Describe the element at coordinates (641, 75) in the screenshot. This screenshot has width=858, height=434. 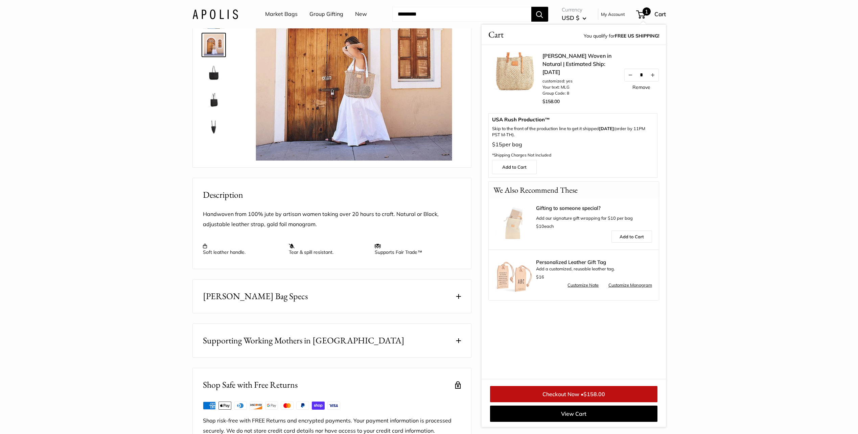
I see `input: Quantity` at that location.